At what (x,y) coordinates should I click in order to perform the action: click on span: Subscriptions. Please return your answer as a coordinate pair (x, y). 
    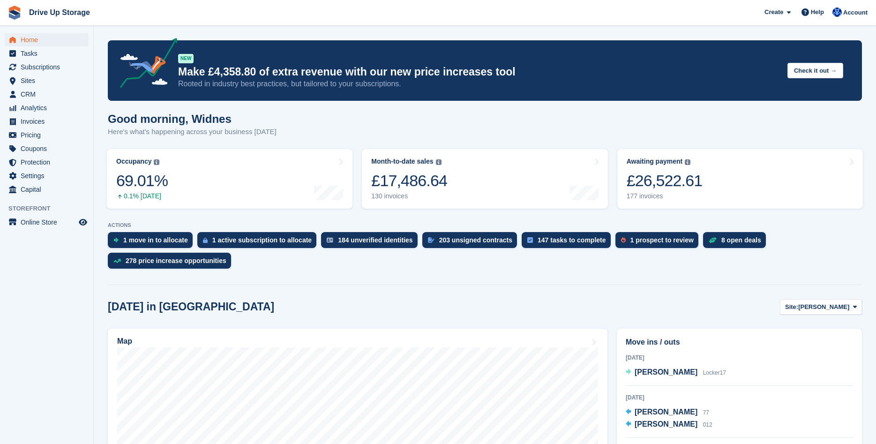
    Looking at the image, I should click on (49, 67).